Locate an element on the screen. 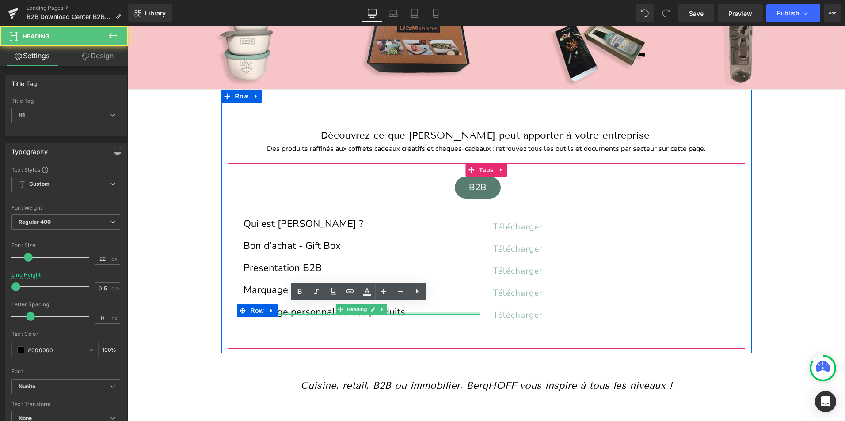 The height and width of the screenshot is (421, 845). span: Preview is located at coordinates (740, 13).